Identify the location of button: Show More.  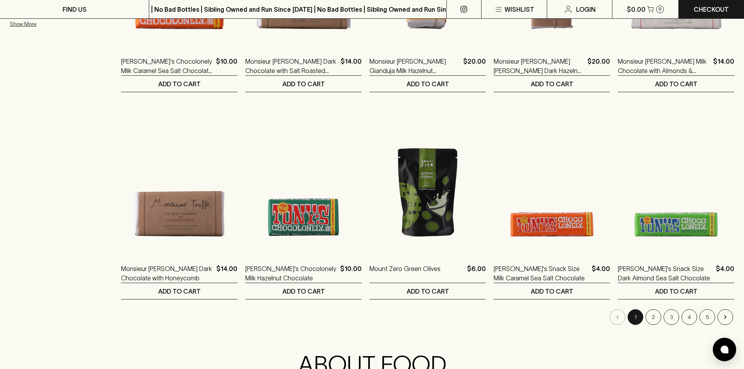
(61, 24).